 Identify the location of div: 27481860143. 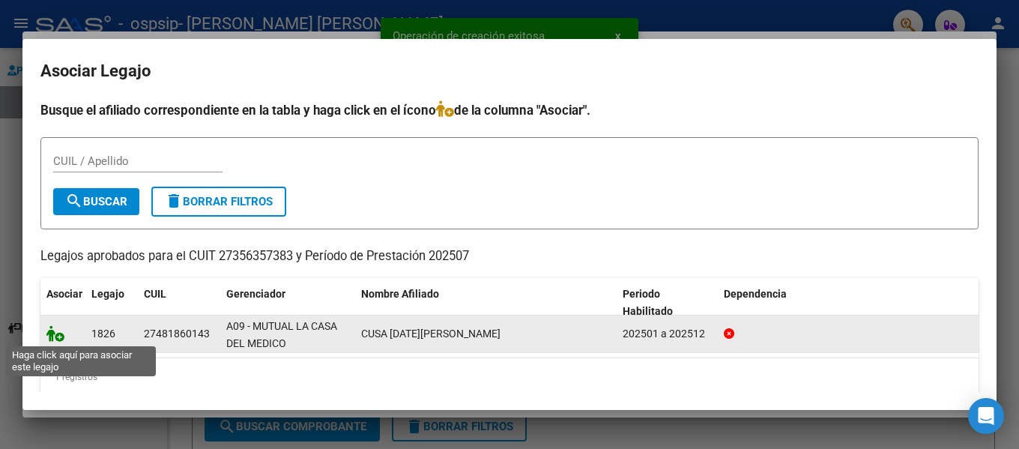
(177, 334).